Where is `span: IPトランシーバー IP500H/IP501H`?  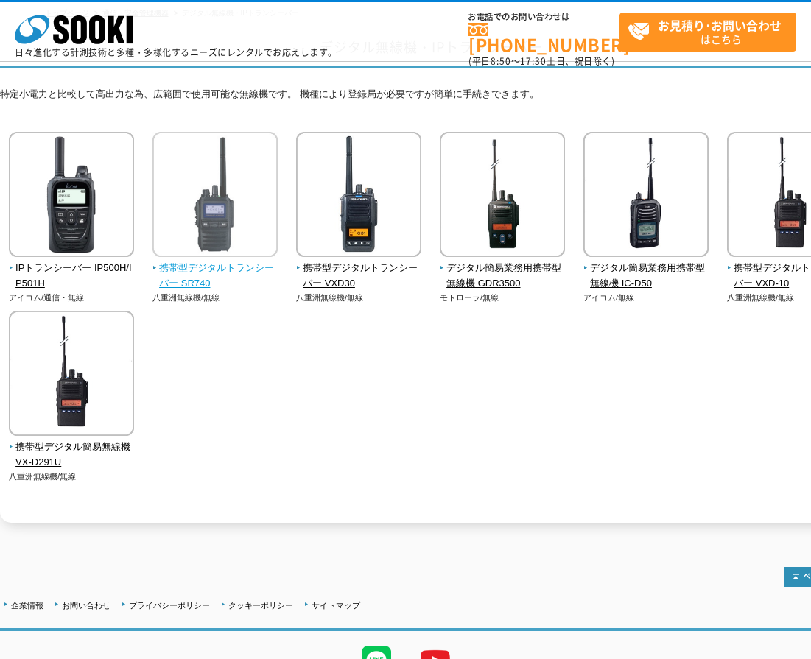 span: IPトランシーバー IP500H/IP501H is located at coordinates (71, 276).